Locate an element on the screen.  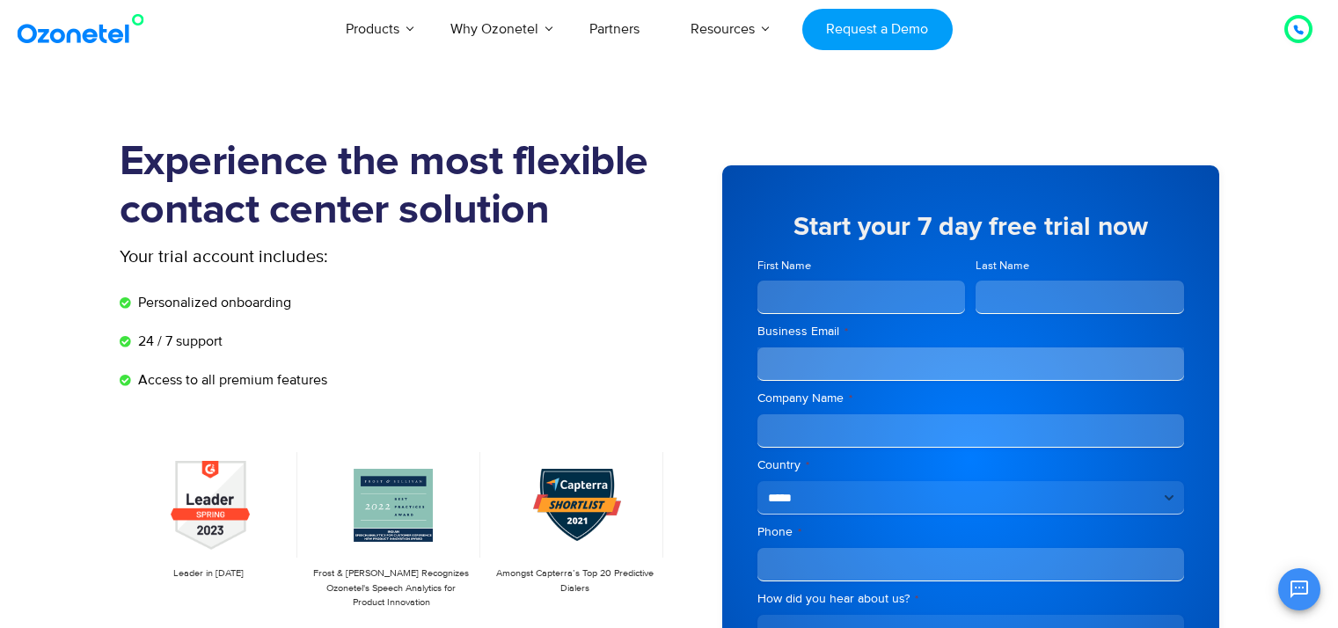
button: Open chat is located at coordinates (1300, 590).